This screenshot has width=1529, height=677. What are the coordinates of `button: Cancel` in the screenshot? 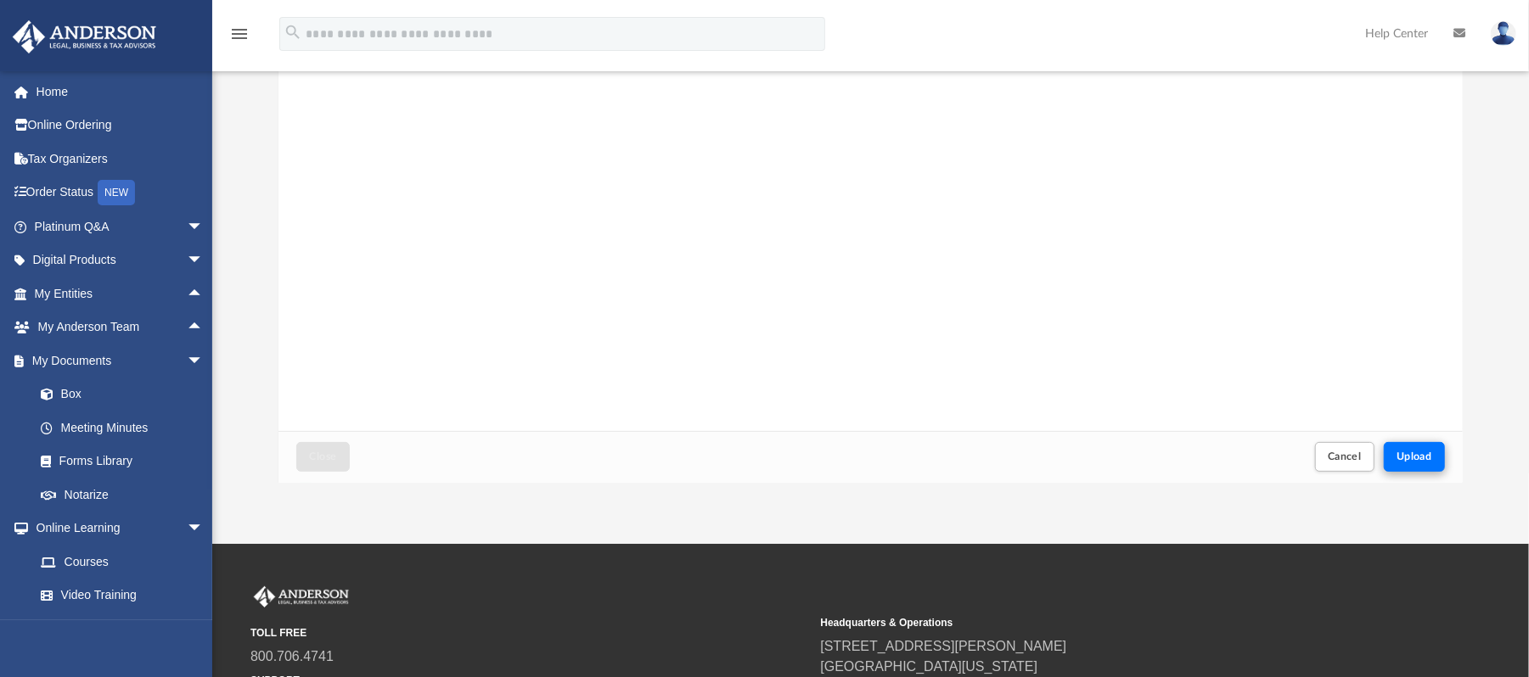 It's located at (1344, 457).